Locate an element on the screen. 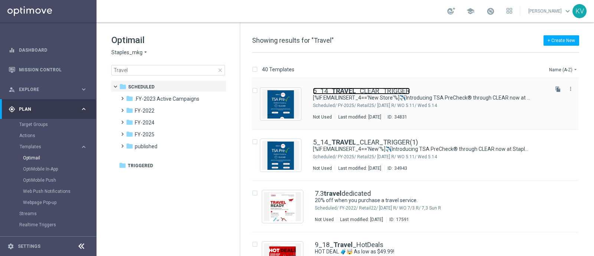 The width and height of the screenshot is (594, 256). div: 34943 is located at coordinates (401, 168).